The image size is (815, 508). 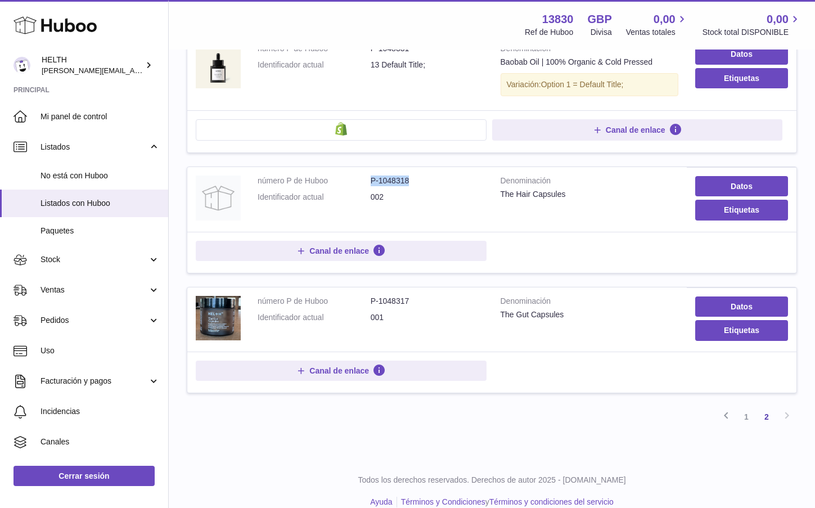 I want to click on span: Facturación y pagos, so click(x=94, y=381).